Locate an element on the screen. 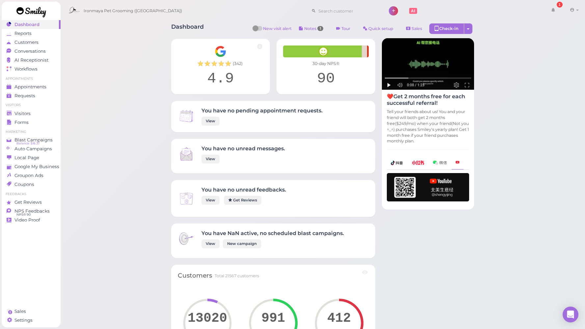 Image resolution: width=585 pixels, height=329 pixels. span: 1 is located at coordinates (321, 28).